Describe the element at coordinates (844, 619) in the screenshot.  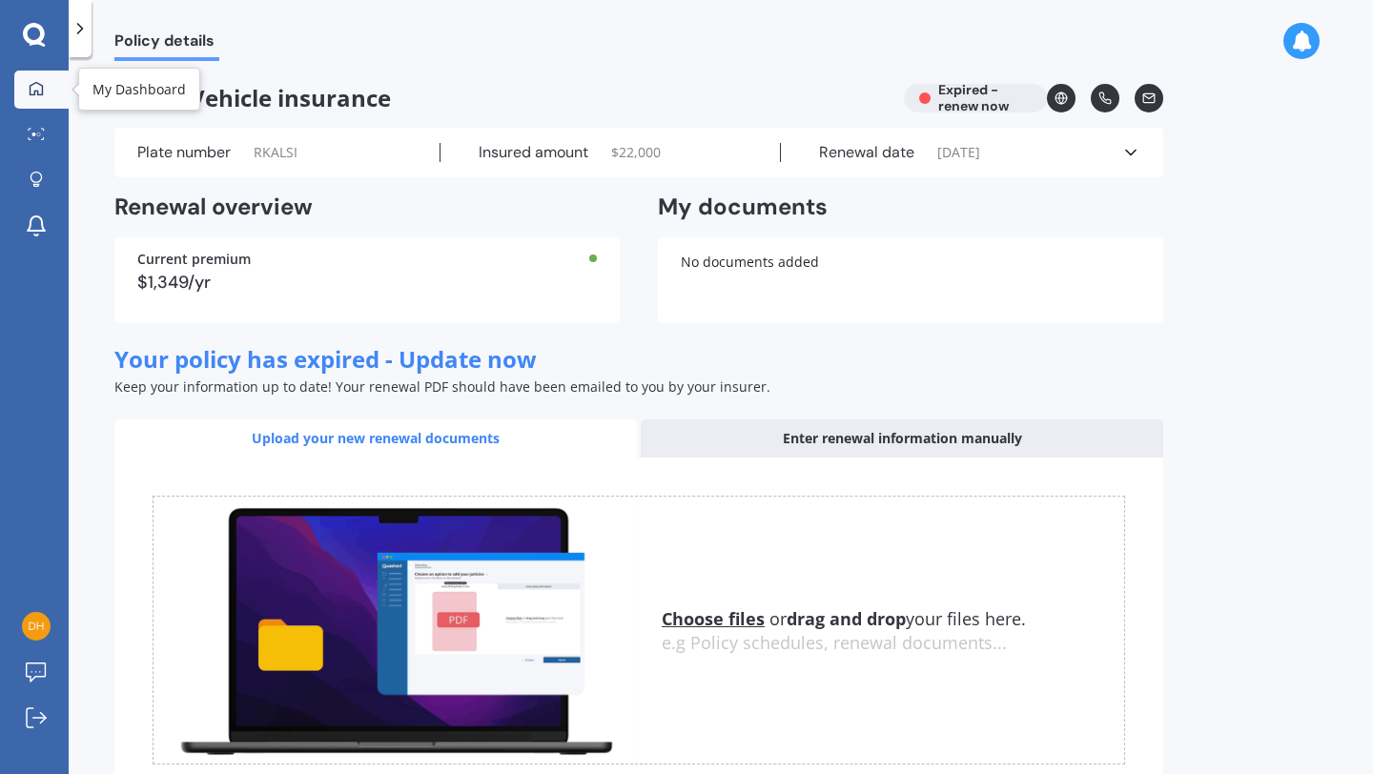
I see `span: or your files here.` at that location.